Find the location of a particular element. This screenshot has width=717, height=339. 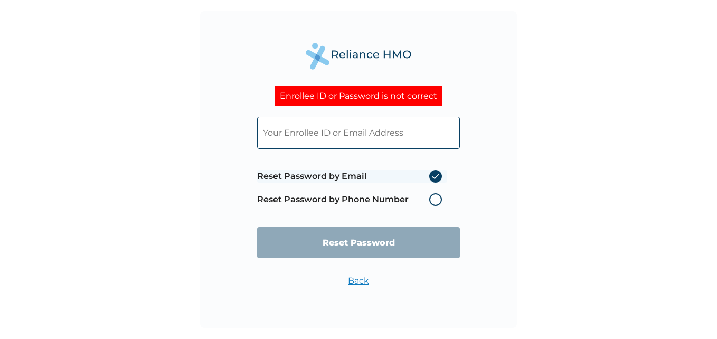

img: Reliance Health's Logo is located at coordinates (358, 56).